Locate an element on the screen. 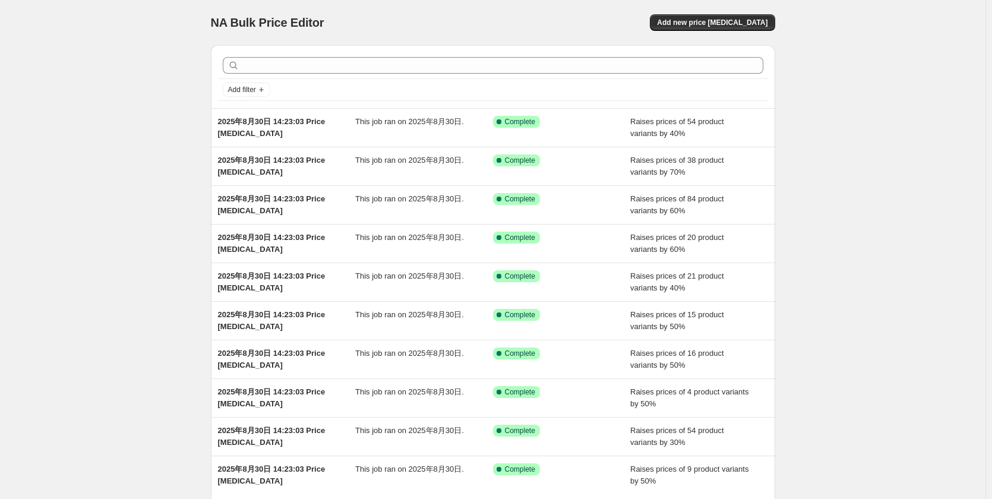 The image size is (992, 499). span: Raises prices of 54 product variants by 30% is located at coordinates (677, 436).